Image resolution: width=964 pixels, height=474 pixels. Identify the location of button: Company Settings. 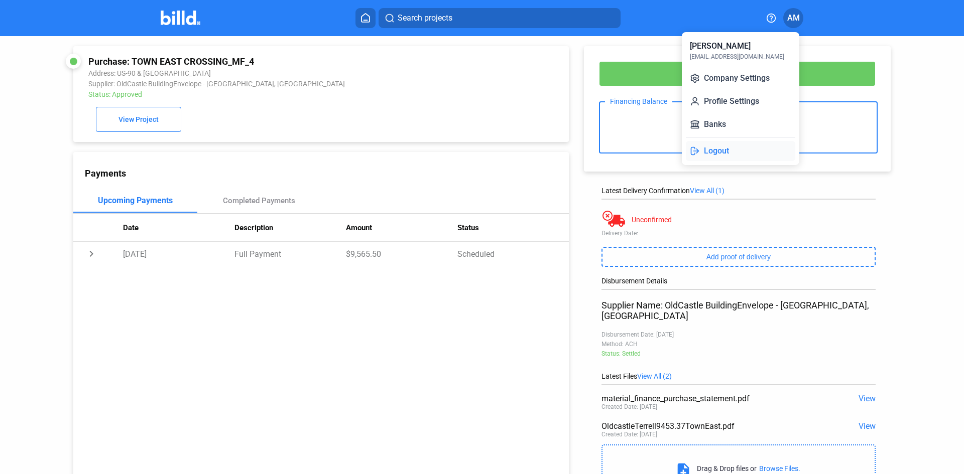
(740, 78).